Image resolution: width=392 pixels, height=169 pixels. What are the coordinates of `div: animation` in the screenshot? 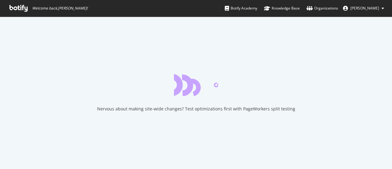 It's located at (196, 85).